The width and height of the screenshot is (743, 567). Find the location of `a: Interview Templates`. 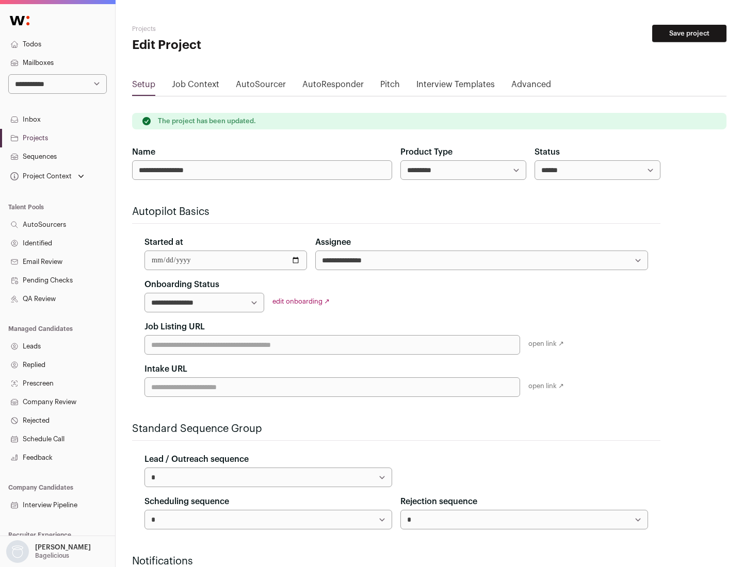

a: Interview Templates is located at coordinates (455, 87).